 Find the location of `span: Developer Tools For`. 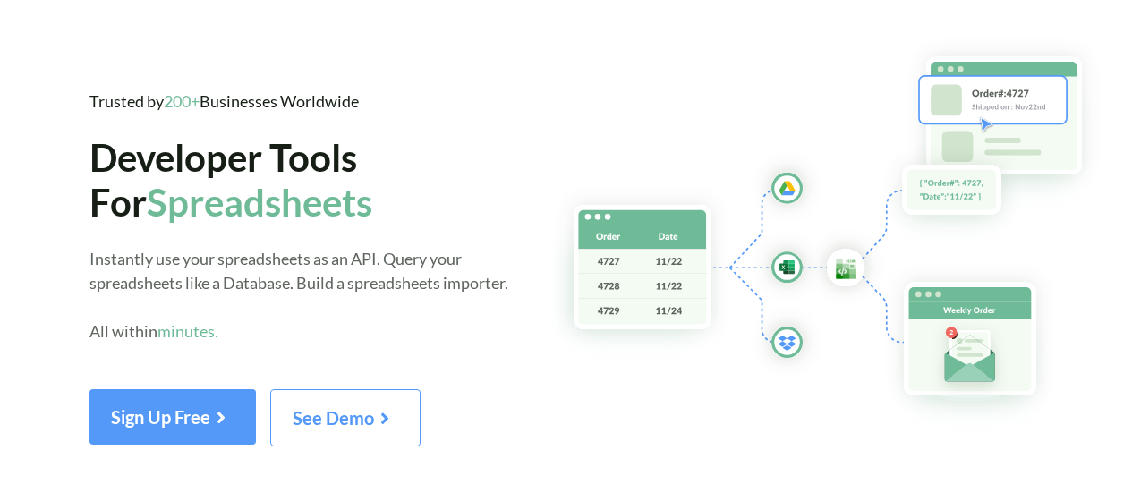

span: Developer Tools For is located at coordinates (231, 180).